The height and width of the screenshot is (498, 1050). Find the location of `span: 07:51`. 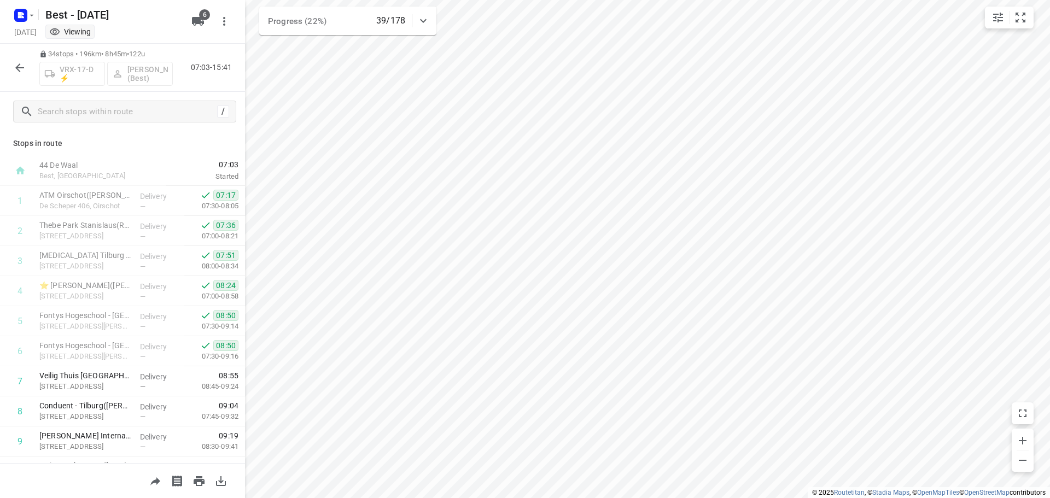

span: 07:51 is located at coordinates (226, 255).